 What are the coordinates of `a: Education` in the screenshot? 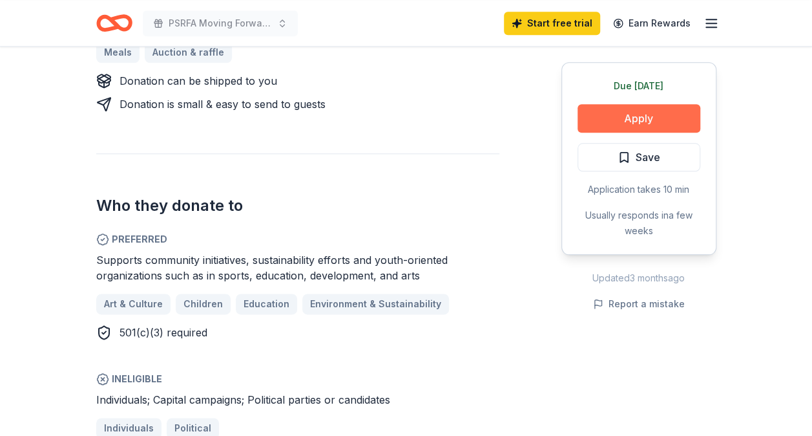 It's located at (266, 304).